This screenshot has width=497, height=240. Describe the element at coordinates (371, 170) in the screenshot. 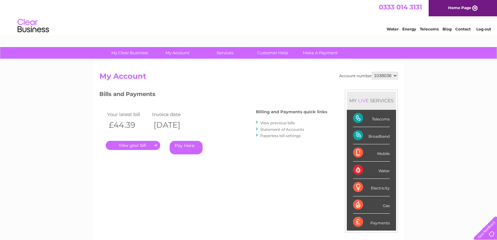

I see `div: Water` at that location.